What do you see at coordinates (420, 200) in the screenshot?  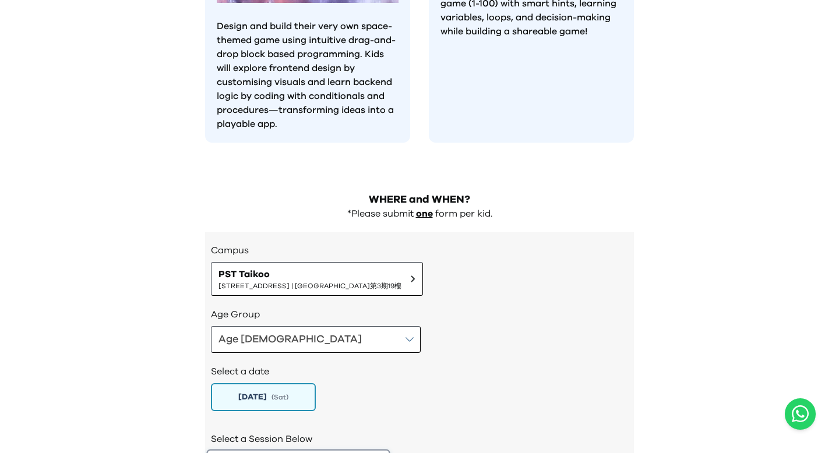 I see `h2: WHERE and WHEN?` at bounding box center [420, 200].